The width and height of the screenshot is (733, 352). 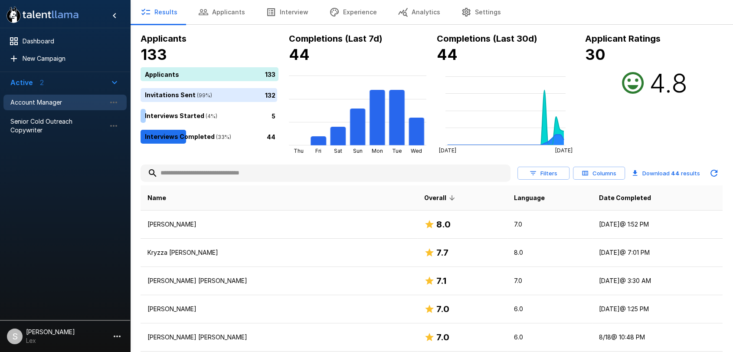 What do you see at coordinates (544, 173) in the screenshot?
I see `button: Filters` at bounding box center [544, 173].